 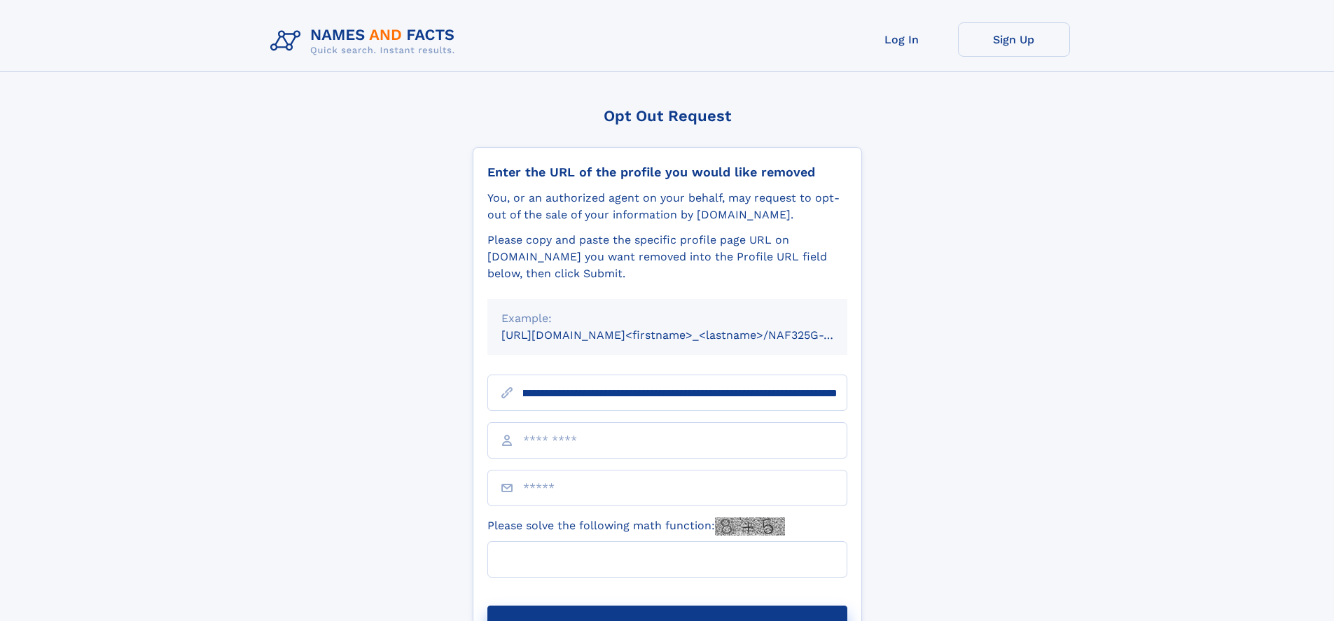 I want to click on a: Sign Up, so click(x=1014, y=39).